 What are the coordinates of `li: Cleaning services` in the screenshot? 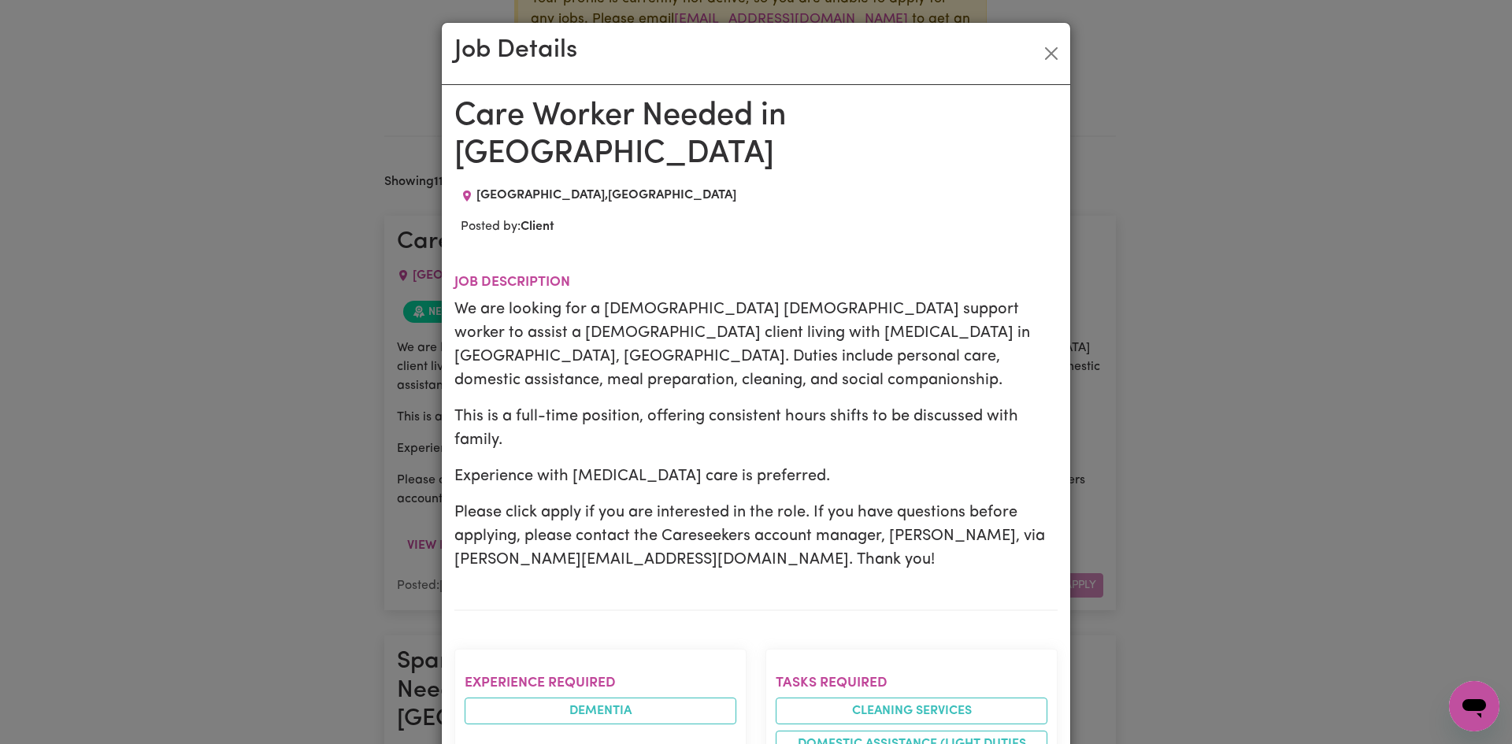 It's located at (911, 711).